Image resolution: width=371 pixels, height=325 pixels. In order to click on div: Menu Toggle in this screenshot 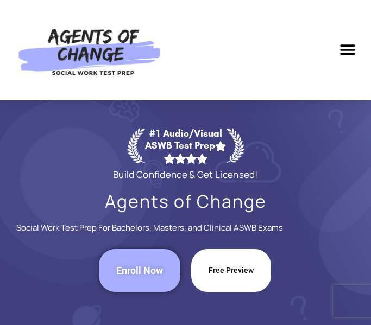, I will do `click(348, 50)`.